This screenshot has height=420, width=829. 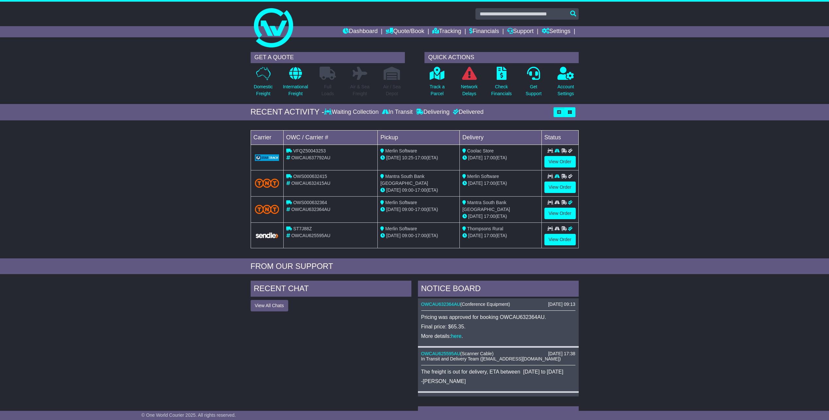 I want to click on div: RECENT CHAT, so click(x=331, y=289).